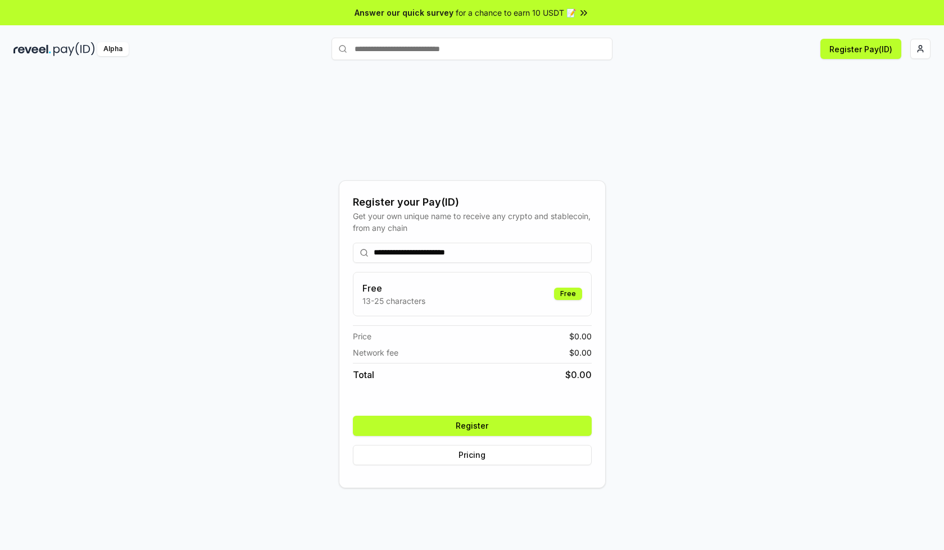 The height and width of the screenshot is (550, 944). I want to click on button: Pricing, so click(472, 455).